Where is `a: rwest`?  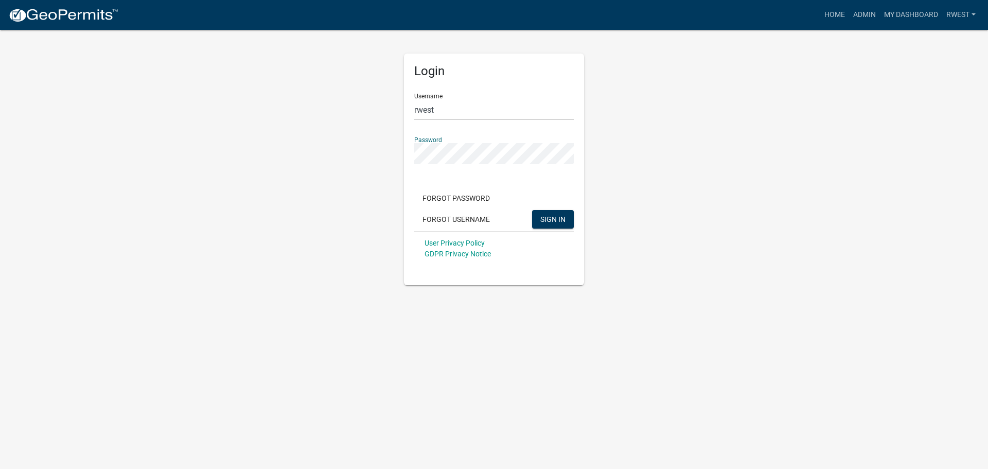 a: rwest is located at coordinates (961, 15).